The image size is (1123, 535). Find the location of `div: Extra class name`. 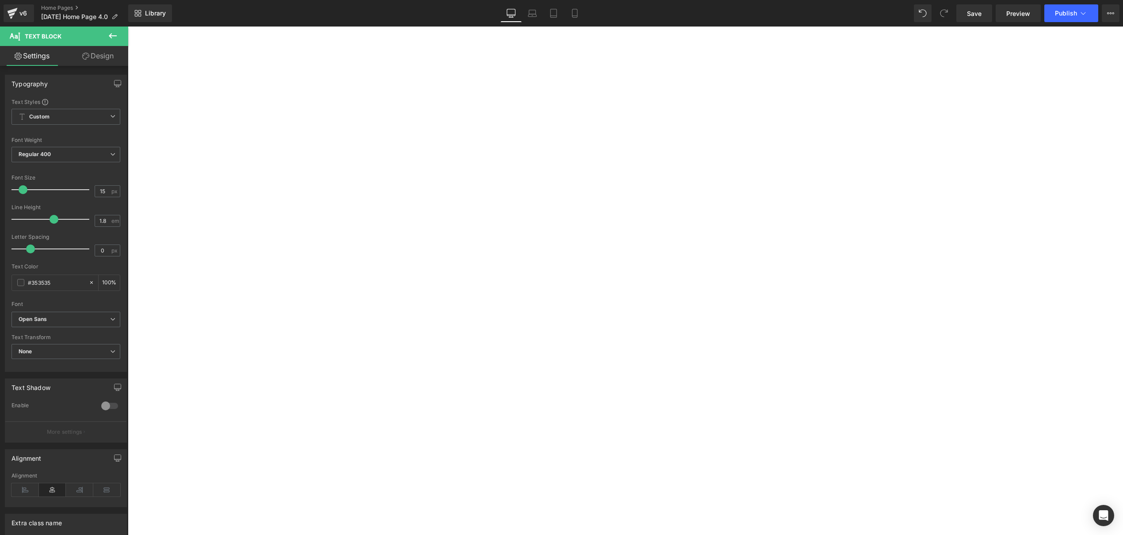

div: Extra class name is located at coordinates (37, 520).